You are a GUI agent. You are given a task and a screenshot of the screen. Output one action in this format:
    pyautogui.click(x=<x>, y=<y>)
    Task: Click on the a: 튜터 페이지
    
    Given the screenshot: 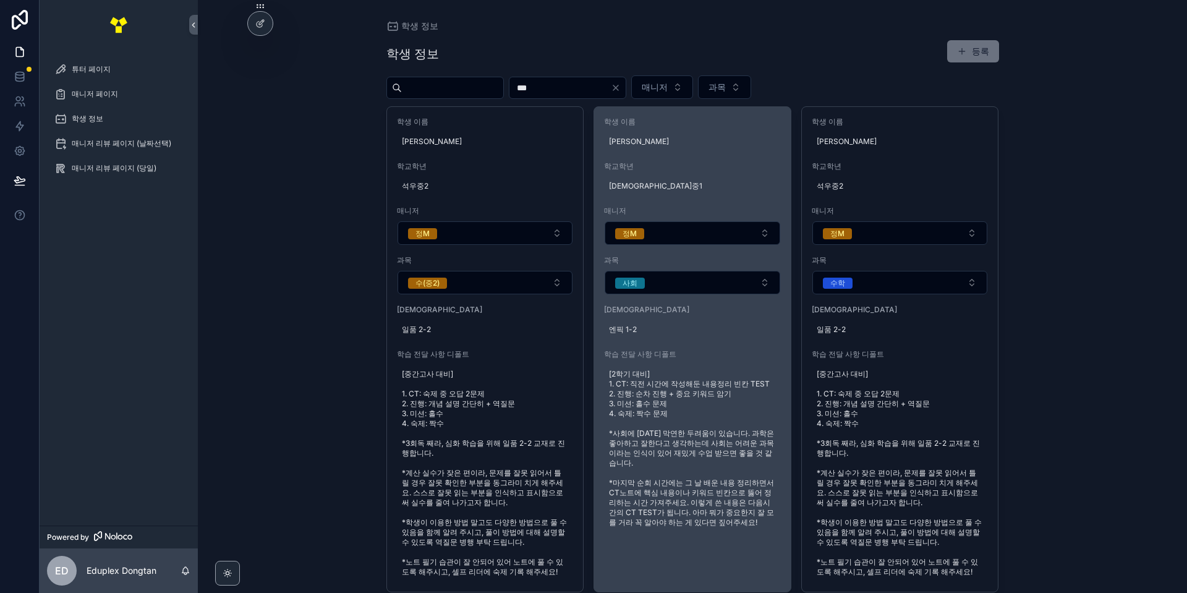 What is the action you would take?
    pyautogui.click(x=119, y=69)
    